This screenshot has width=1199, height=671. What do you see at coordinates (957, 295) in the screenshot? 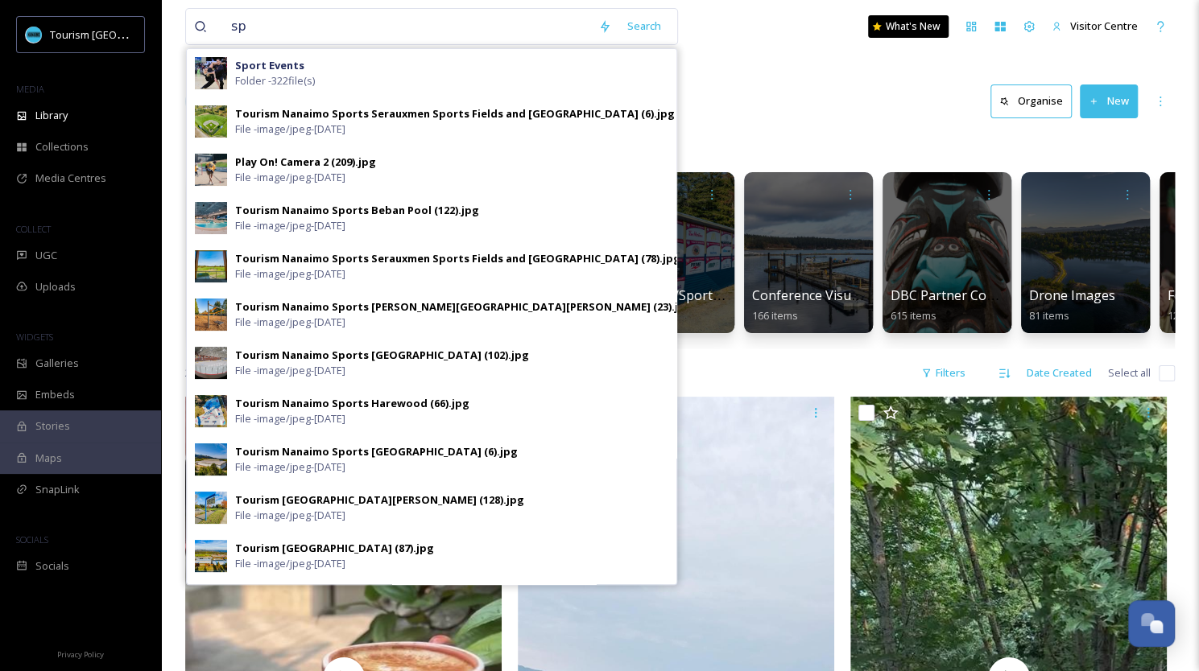
I see `span: DBC Partner Contrent` at bounding box center [957, 295].